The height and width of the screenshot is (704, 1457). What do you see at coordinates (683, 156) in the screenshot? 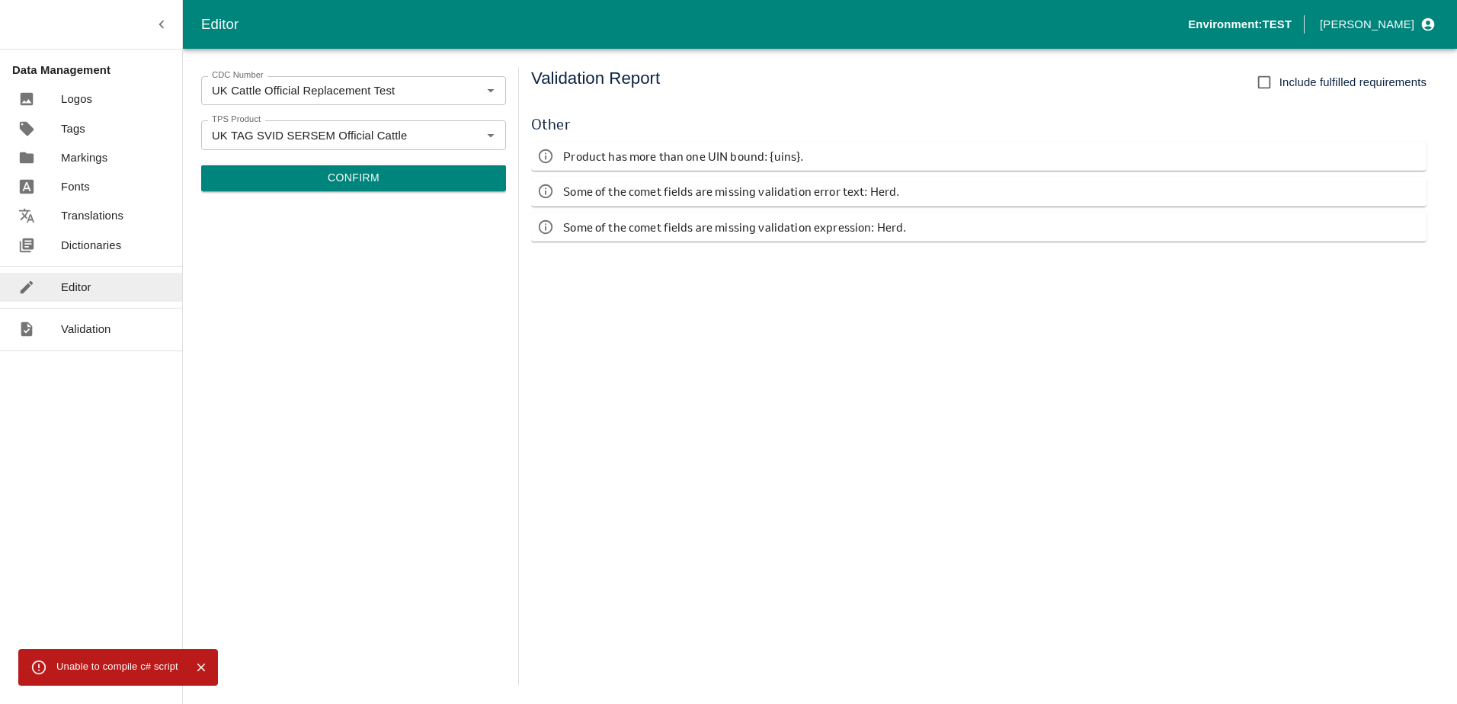
I see `p: Product has more than one UIN bound: {uins}.` at bounding box center [683, 156].